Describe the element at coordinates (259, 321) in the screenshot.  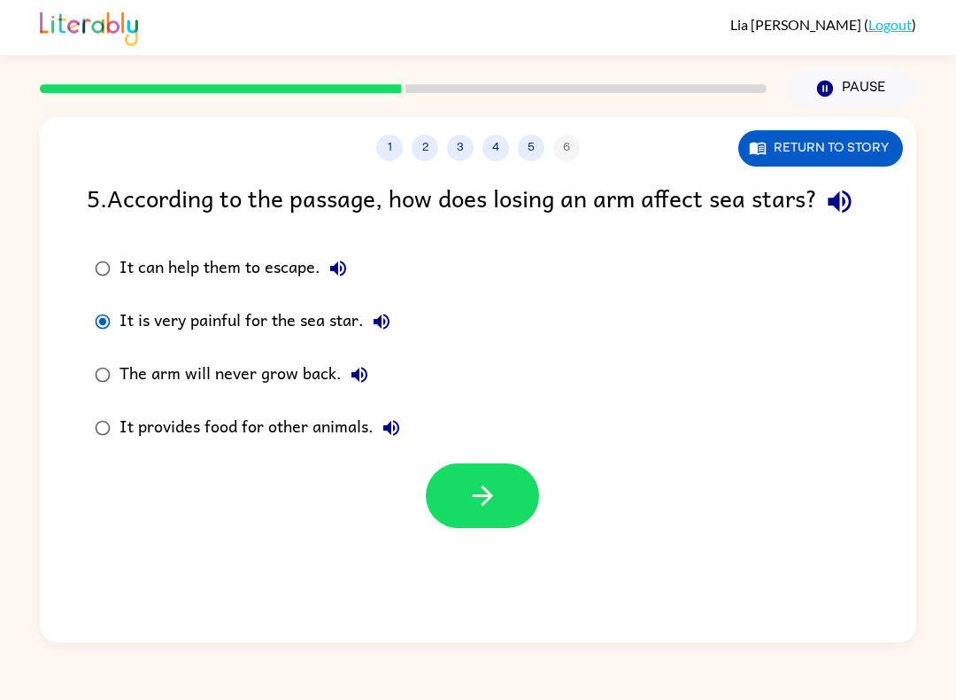
I see `div: It is very painful for the sea star.` at that location.